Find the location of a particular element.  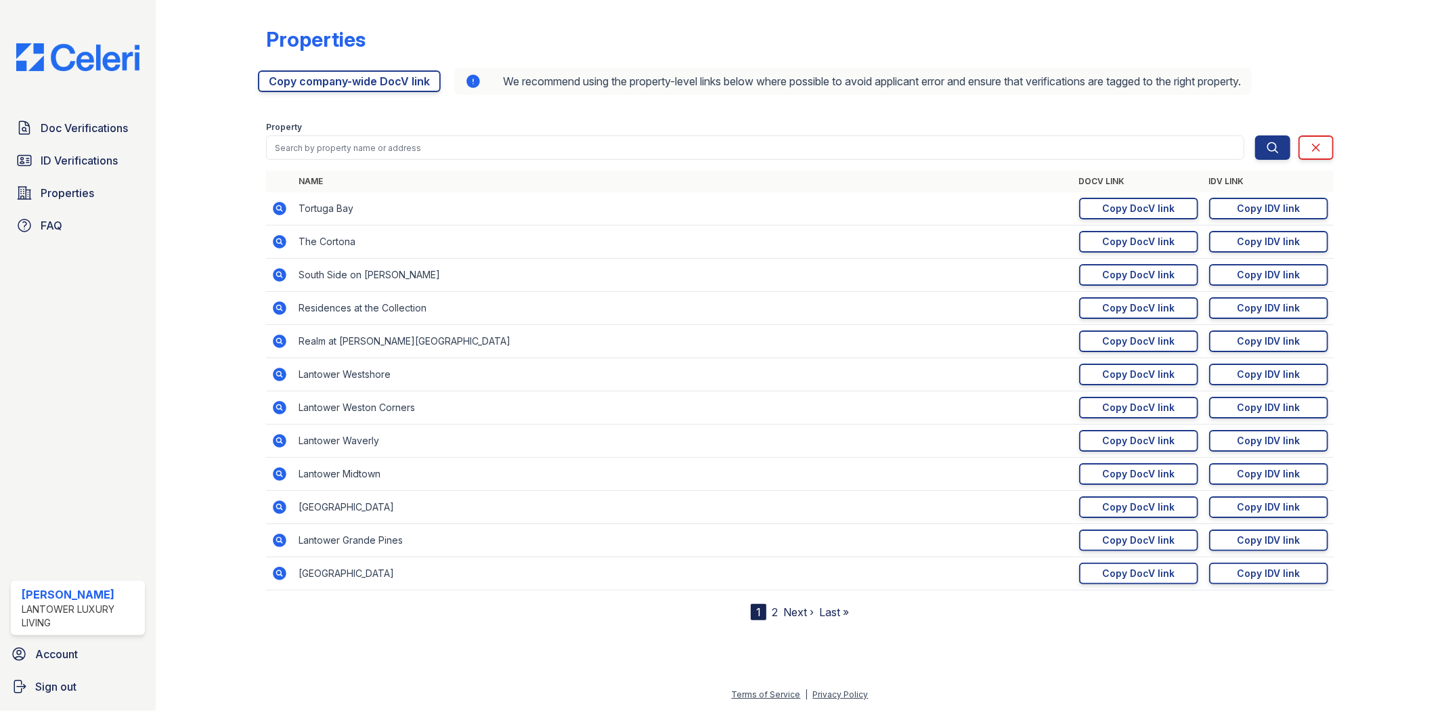

img: CE_Logo_Blue-a8612792a0a2168367f1c8372b55b34899dd931a85d93a1a3d3e32e68fde9ad4.png is located at coordinates (78, 57).